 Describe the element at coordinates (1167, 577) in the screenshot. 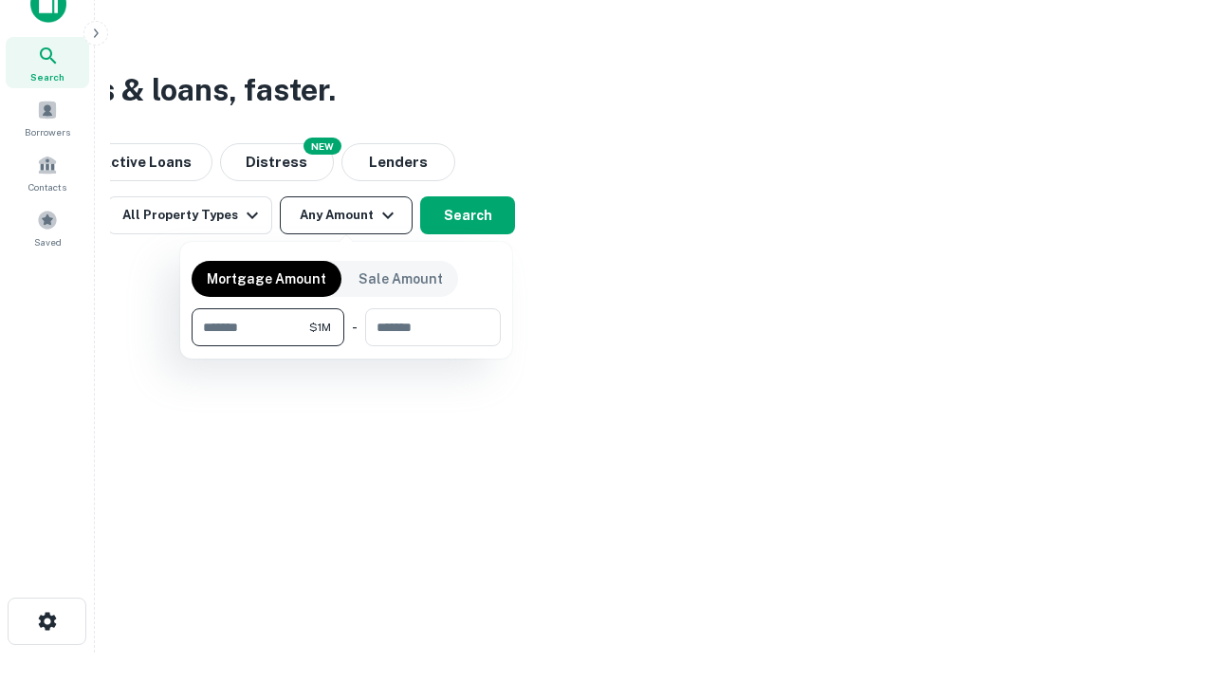

I see `div: Chat Widget` at that location.